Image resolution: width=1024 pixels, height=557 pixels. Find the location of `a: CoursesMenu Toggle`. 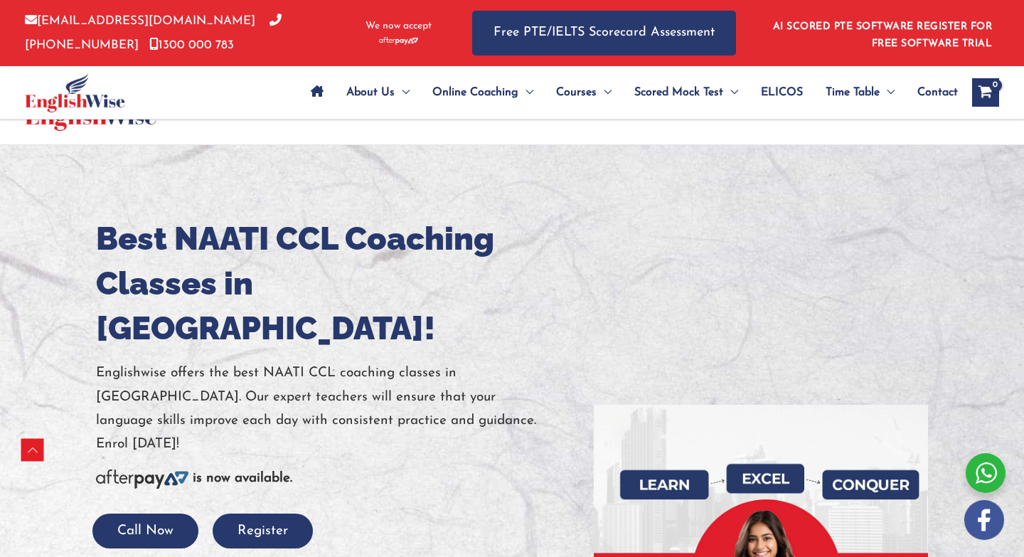

a: CoursesMenu Toggle is located at coordinates (584, 92).